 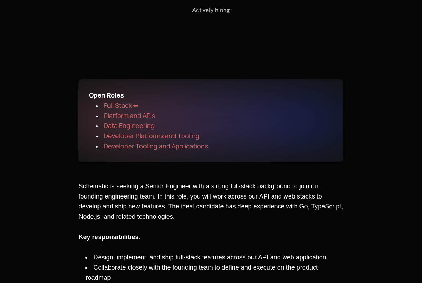 I want to click on span: Data Engineering, so click(x=129, y=126).